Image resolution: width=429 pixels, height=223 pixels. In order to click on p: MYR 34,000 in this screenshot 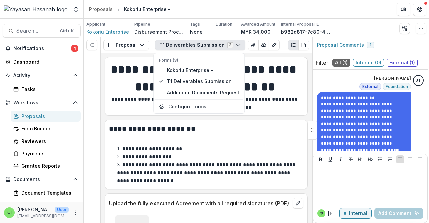, I will do `click(256, 32)`.